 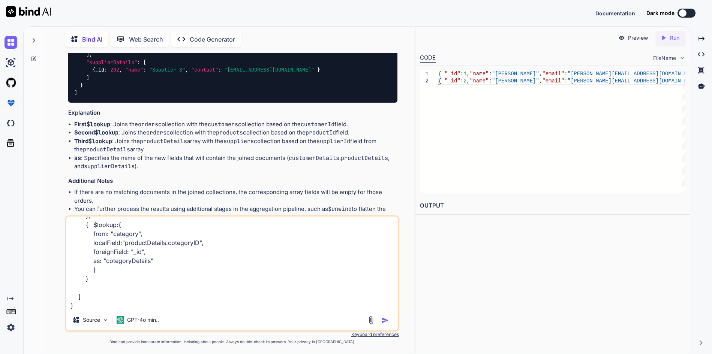 I want to click on img: darkCloudIdeIcon, so click(x=11, y=123).